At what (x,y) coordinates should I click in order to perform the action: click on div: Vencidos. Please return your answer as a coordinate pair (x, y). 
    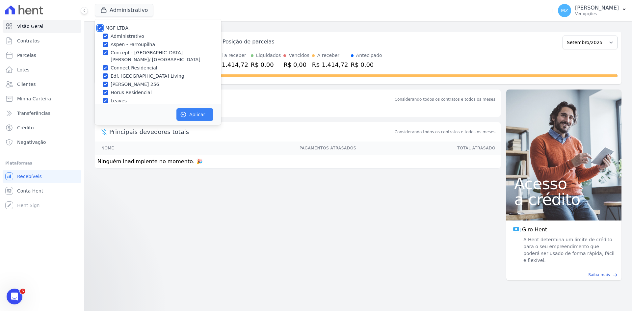
    Looking at the image, I should click on (299, 55).